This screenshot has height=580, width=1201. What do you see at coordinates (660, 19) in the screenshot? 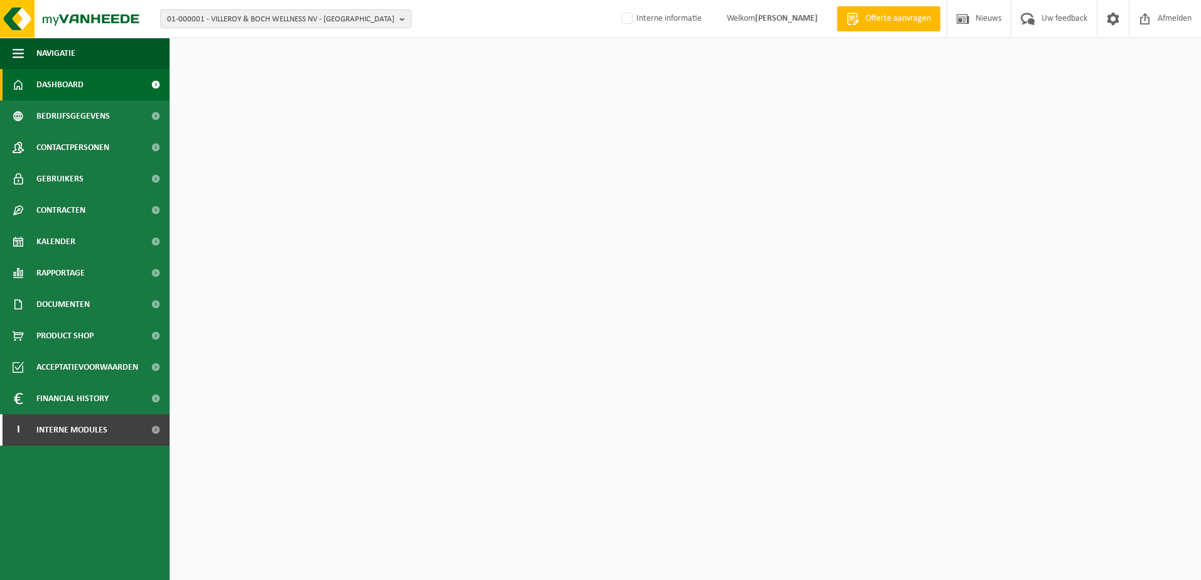
I see `label: Interne informatie` at bounding box center [660, 19].